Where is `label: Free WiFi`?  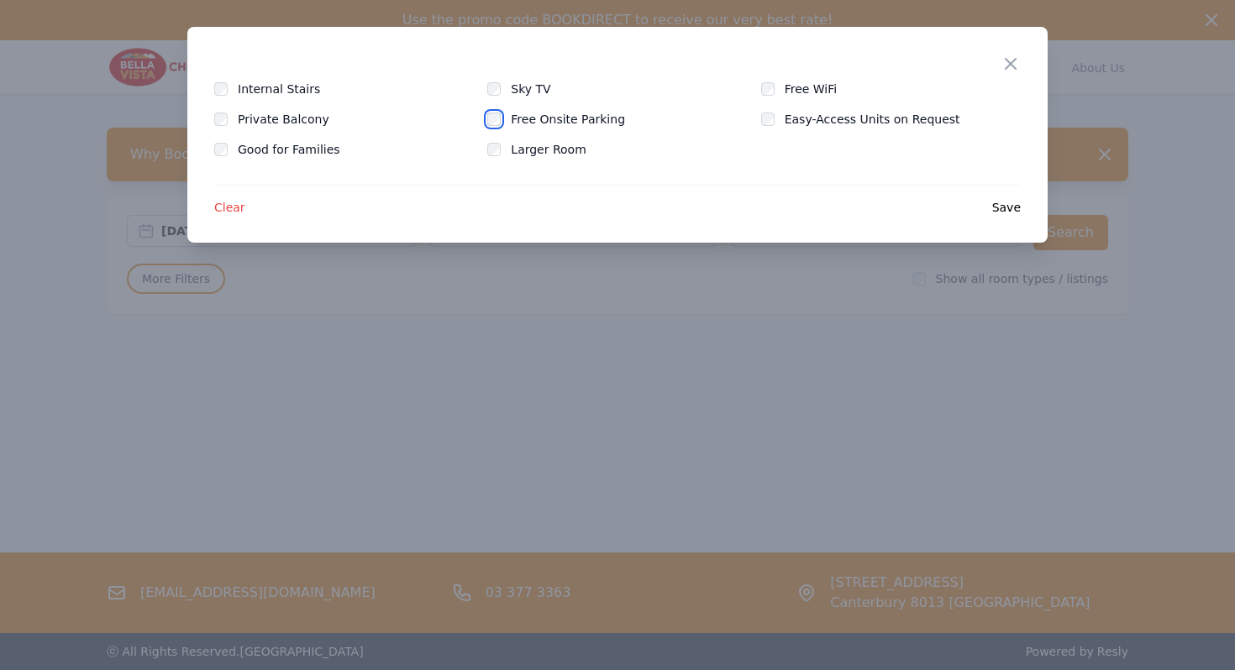
label: Free WiFi is located at coordinates (821, 89).